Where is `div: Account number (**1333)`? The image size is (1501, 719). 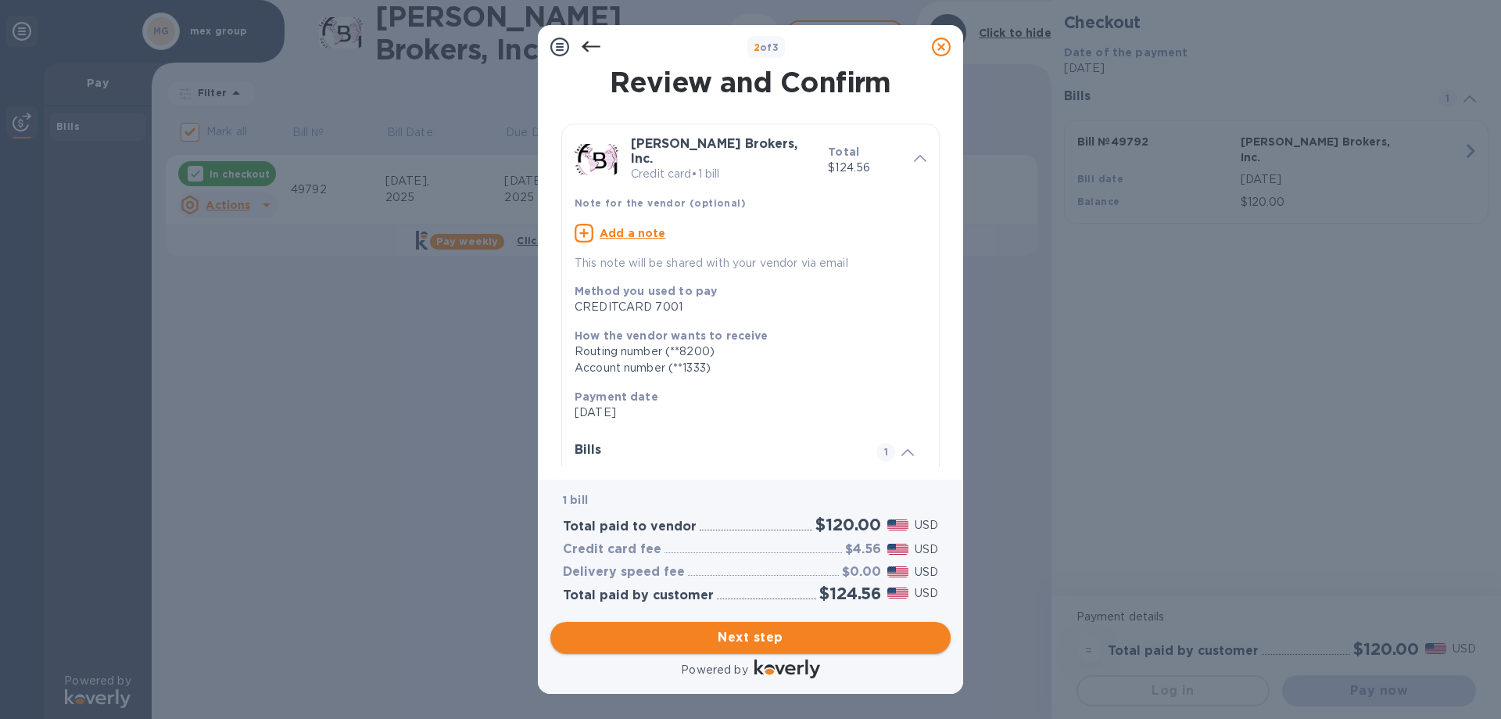 div: Account number (**1333) is located at coordinates (744, 368).